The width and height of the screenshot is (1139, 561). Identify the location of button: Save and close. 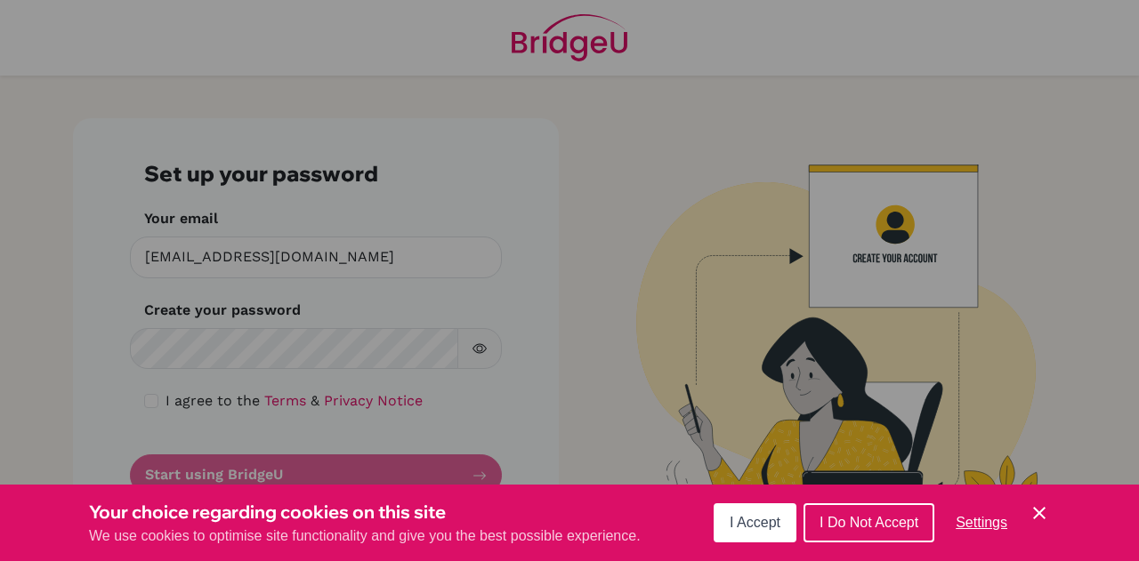
(1039, 513).